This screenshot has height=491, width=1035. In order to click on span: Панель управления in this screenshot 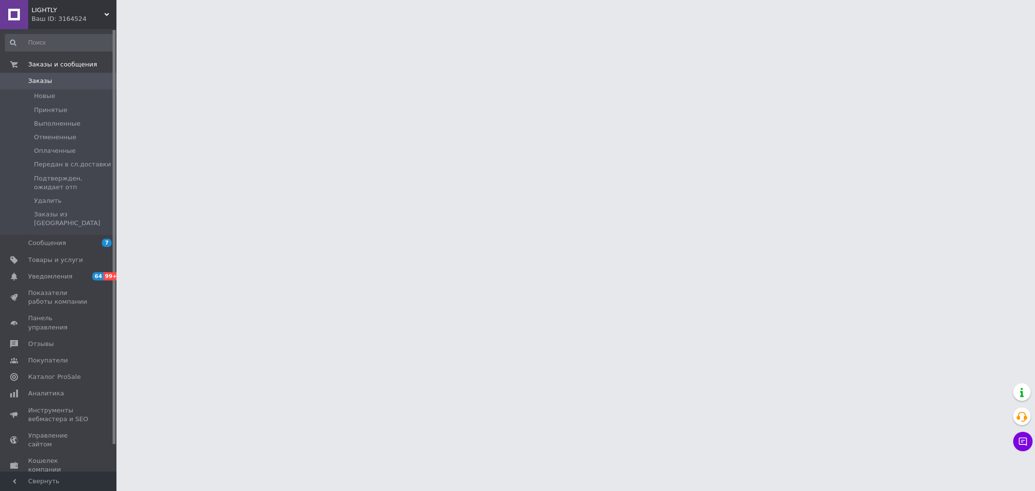, I will do `click(59, 323)`.